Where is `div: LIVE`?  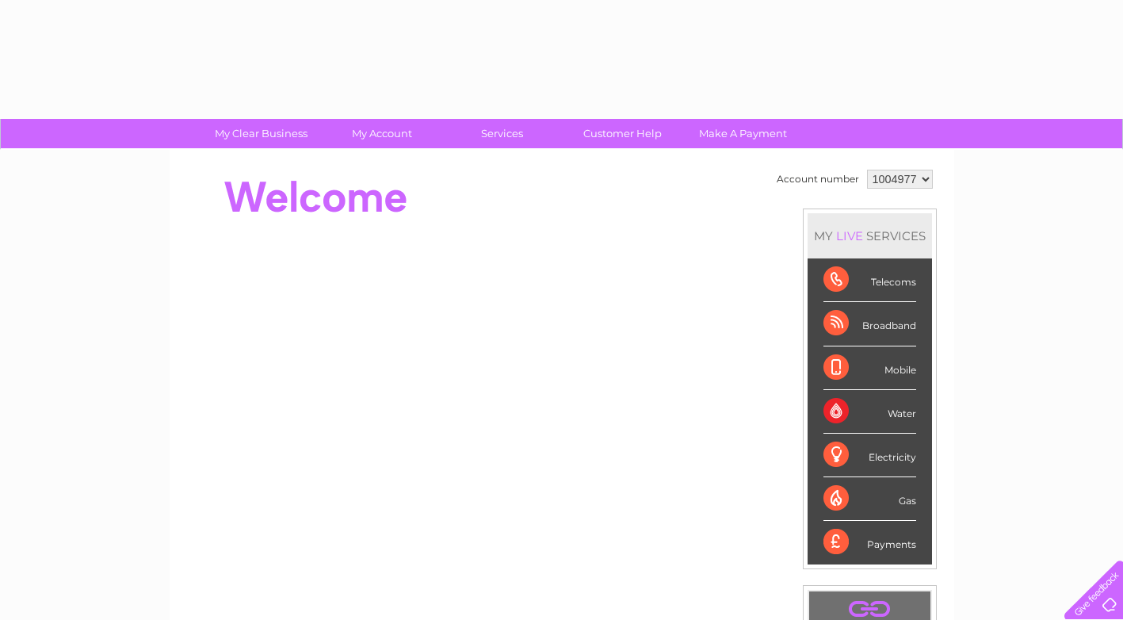 div: LIVE is located at coordinates (850, 235).